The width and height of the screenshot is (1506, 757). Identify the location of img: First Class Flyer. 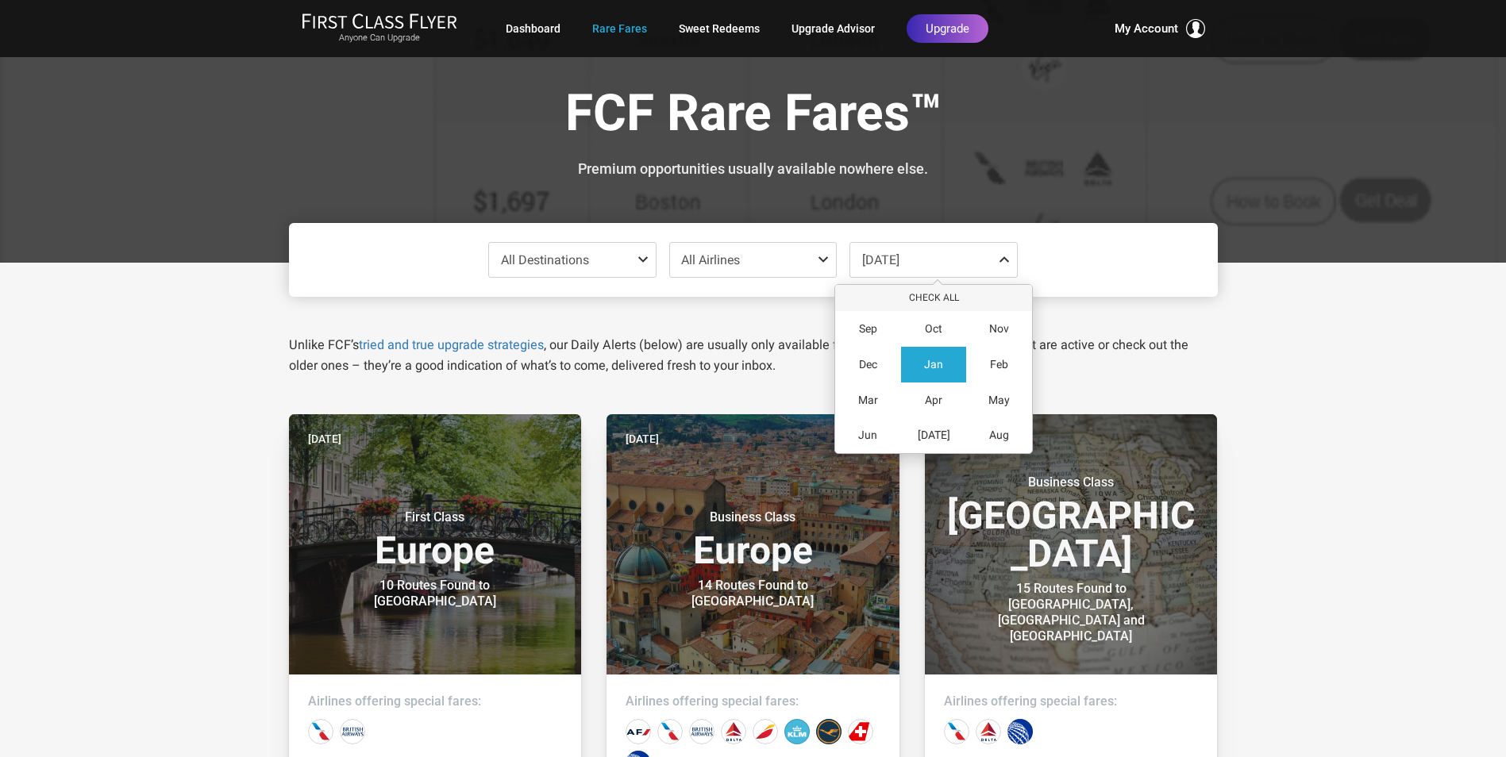
(379, 21).